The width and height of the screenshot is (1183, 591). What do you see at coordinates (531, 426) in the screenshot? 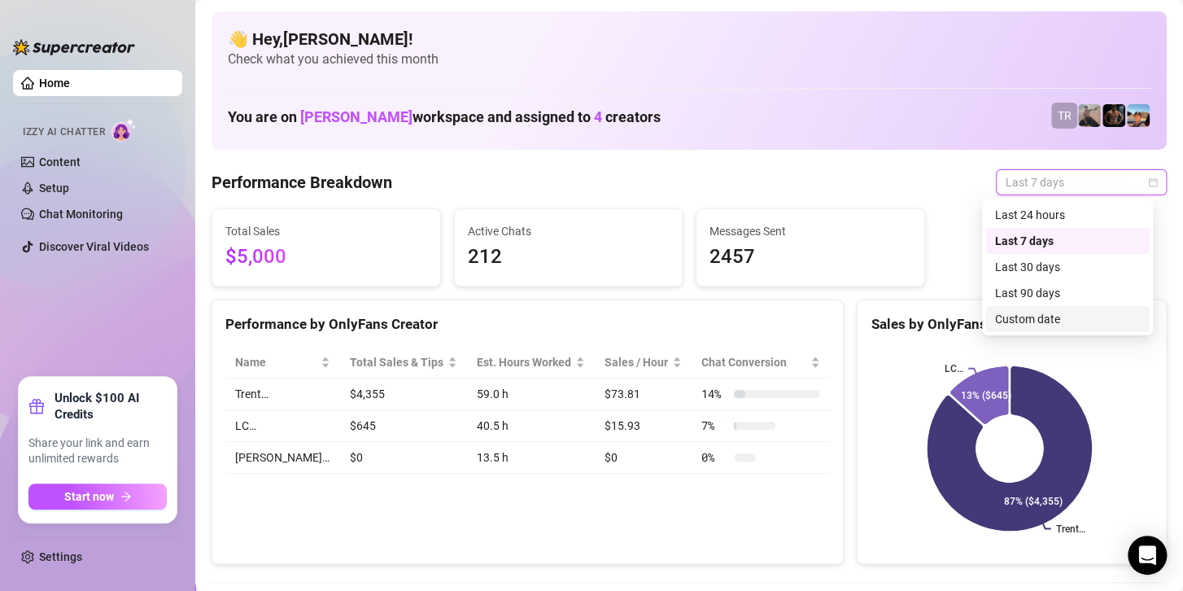
I see `td: 40.5 h` at bounding box center [531, 426].